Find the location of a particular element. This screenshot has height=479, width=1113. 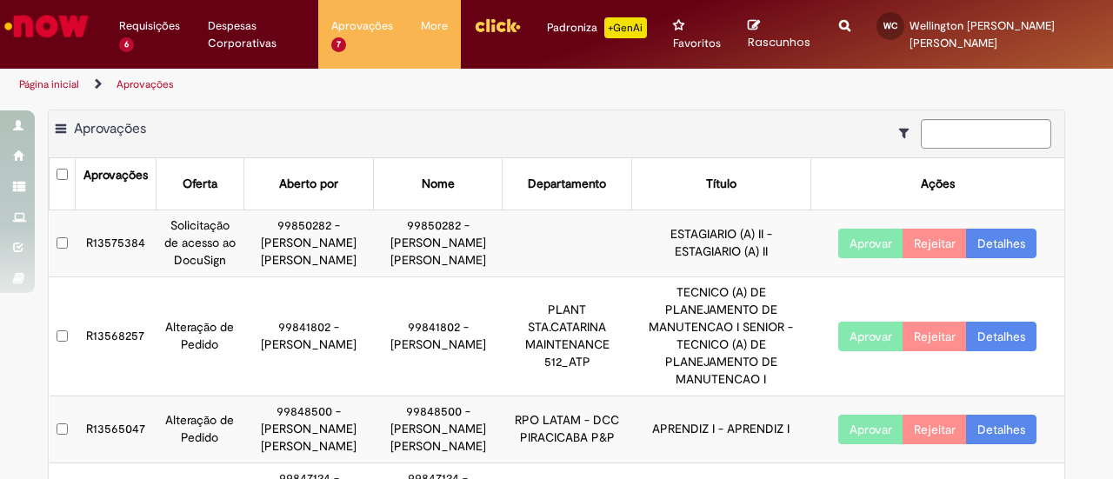

td: APRENDIZ I - APRENDIZ I is located at coordinates (722, 430).